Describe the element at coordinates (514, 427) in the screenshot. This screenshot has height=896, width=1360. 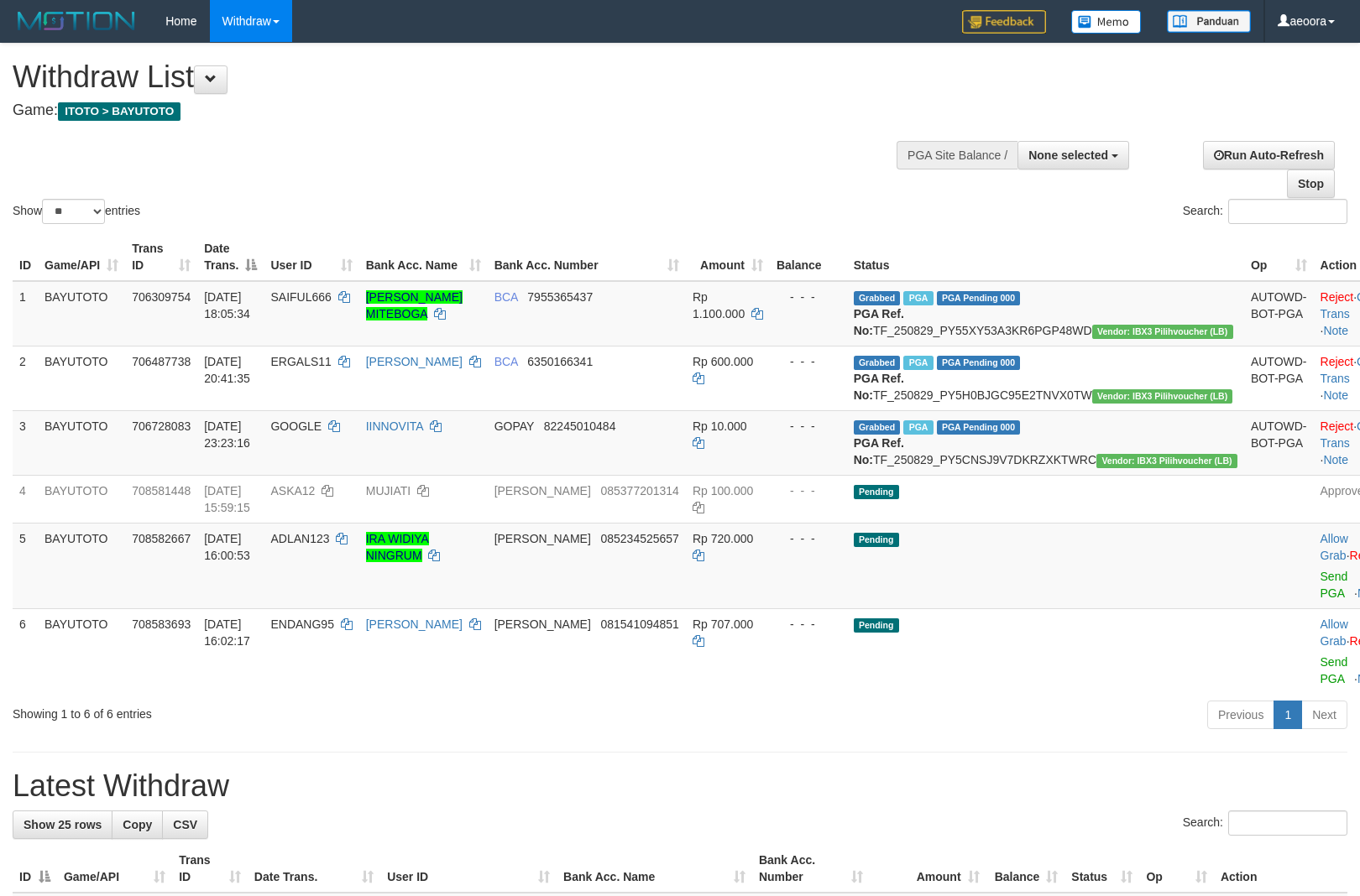
I see `span: GOPAY` at that location.